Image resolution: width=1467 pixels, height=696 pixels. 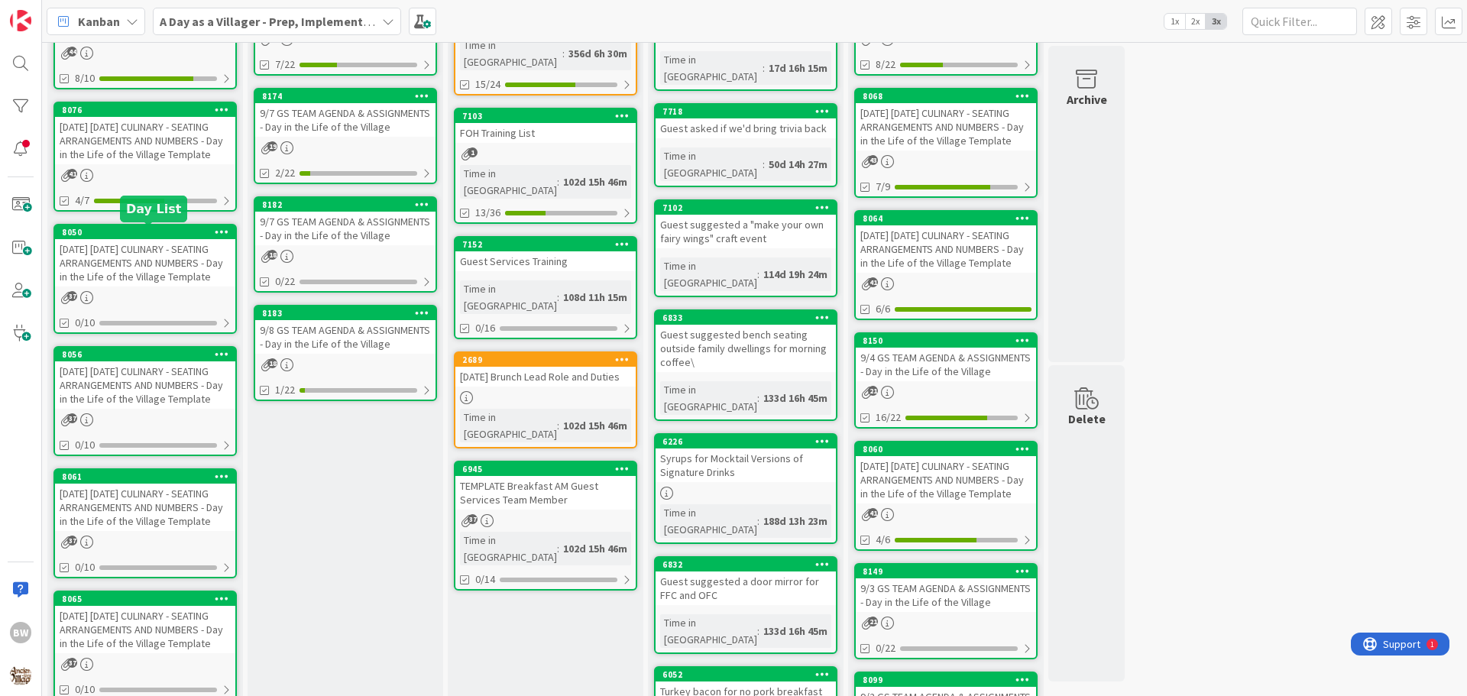 I want to click on div: Guest suggested a "make your own fairy wings" craft event, so click(x=746, y=231).